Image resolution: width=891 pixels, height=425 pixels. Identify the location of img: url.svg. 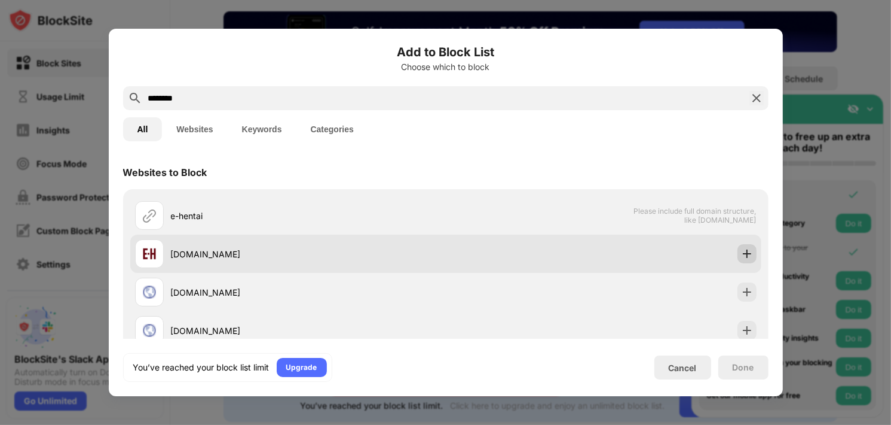
(149, 215).